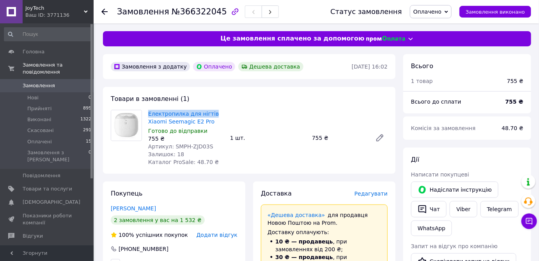  Describe the element at coordinates (178, 131) in the screenshot. I see `span: Готово до відправки` at that location.